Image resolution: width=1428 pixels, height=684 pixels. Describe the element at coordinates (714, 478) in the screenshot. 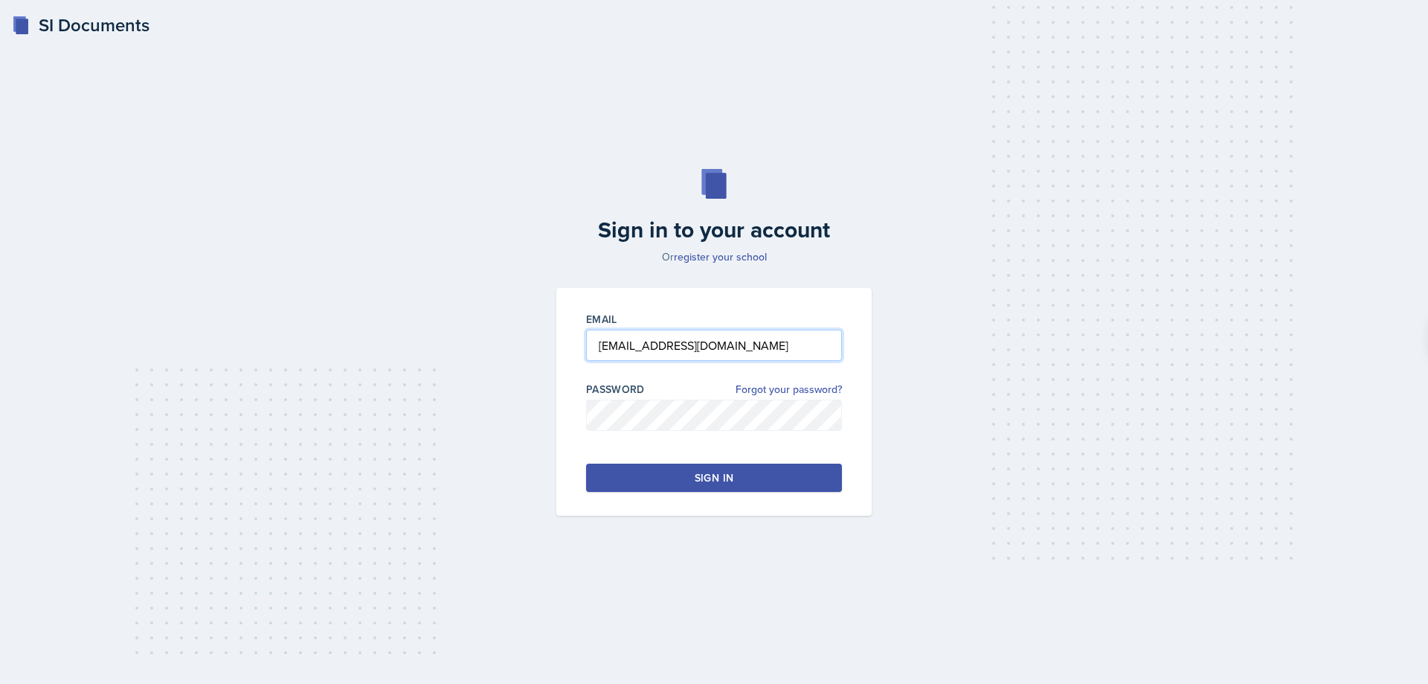

I see `button: Sign in` at that location.